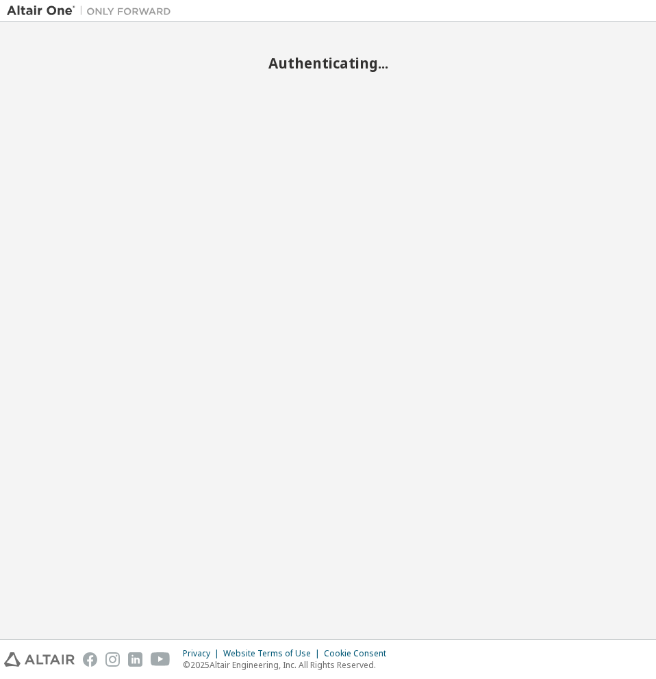  I want to click on img: linkedin.svg, so click(135, 659).